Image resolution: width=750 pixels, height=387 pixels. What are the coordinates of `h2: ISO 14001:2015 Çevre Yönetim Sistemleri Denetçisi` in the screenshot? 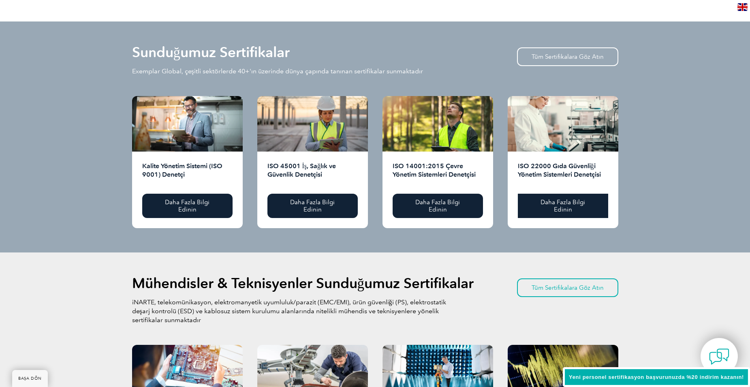 It's located at (438, 175).